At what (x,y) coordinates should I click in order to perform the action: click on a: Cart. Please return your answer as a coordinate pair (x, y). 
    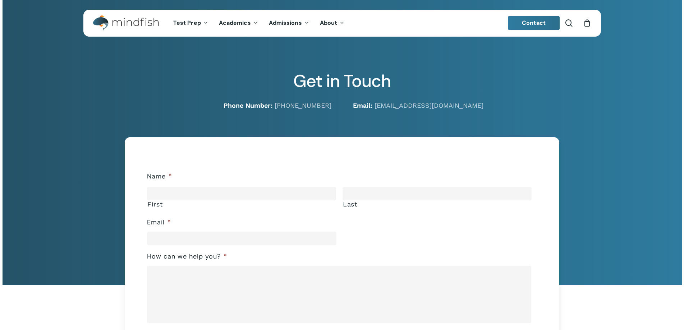
    Looking at the image, I should click on (587, 23).